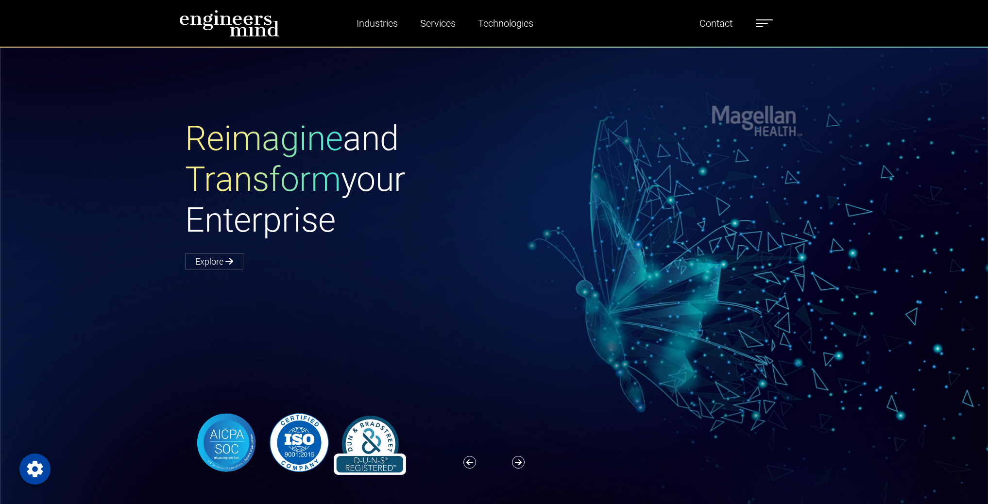 The height and width of the screenshot is (504, 988). I want to click on a: Explore, so click(214, 261).